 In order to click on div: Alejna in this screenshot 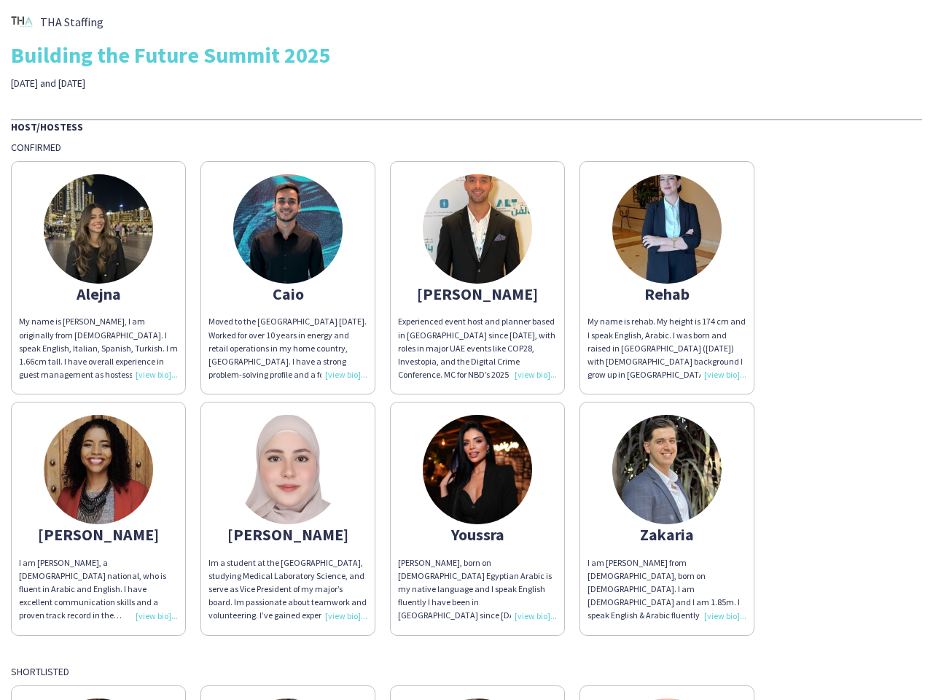, I will do `click(98, 294)`.